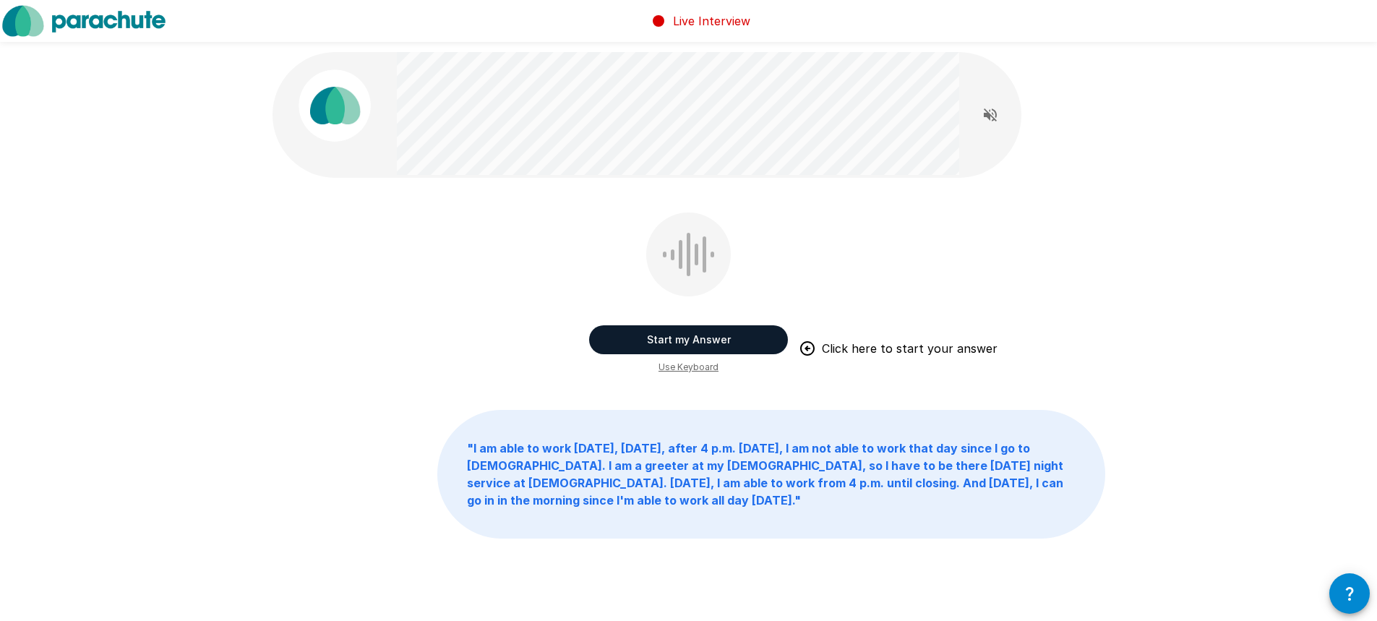 This screenshot has width=1377, height=621. What do you see at coordinates (335, 106) in the screenshot?
I see `img: parachute_avatar.png` at bounding box center [335, 106].